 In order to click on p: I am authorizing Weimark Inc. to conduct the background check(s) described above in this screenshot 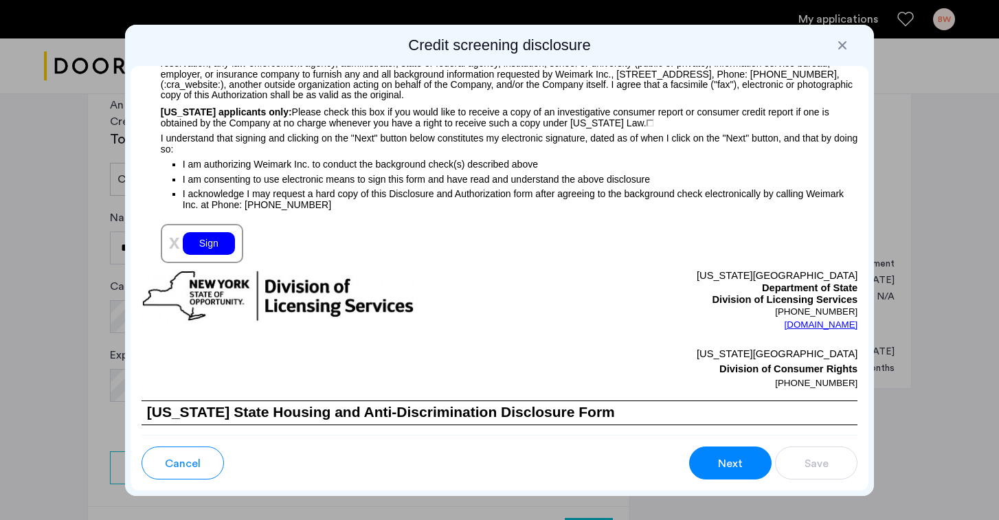, I will do `click(520, 163)`.